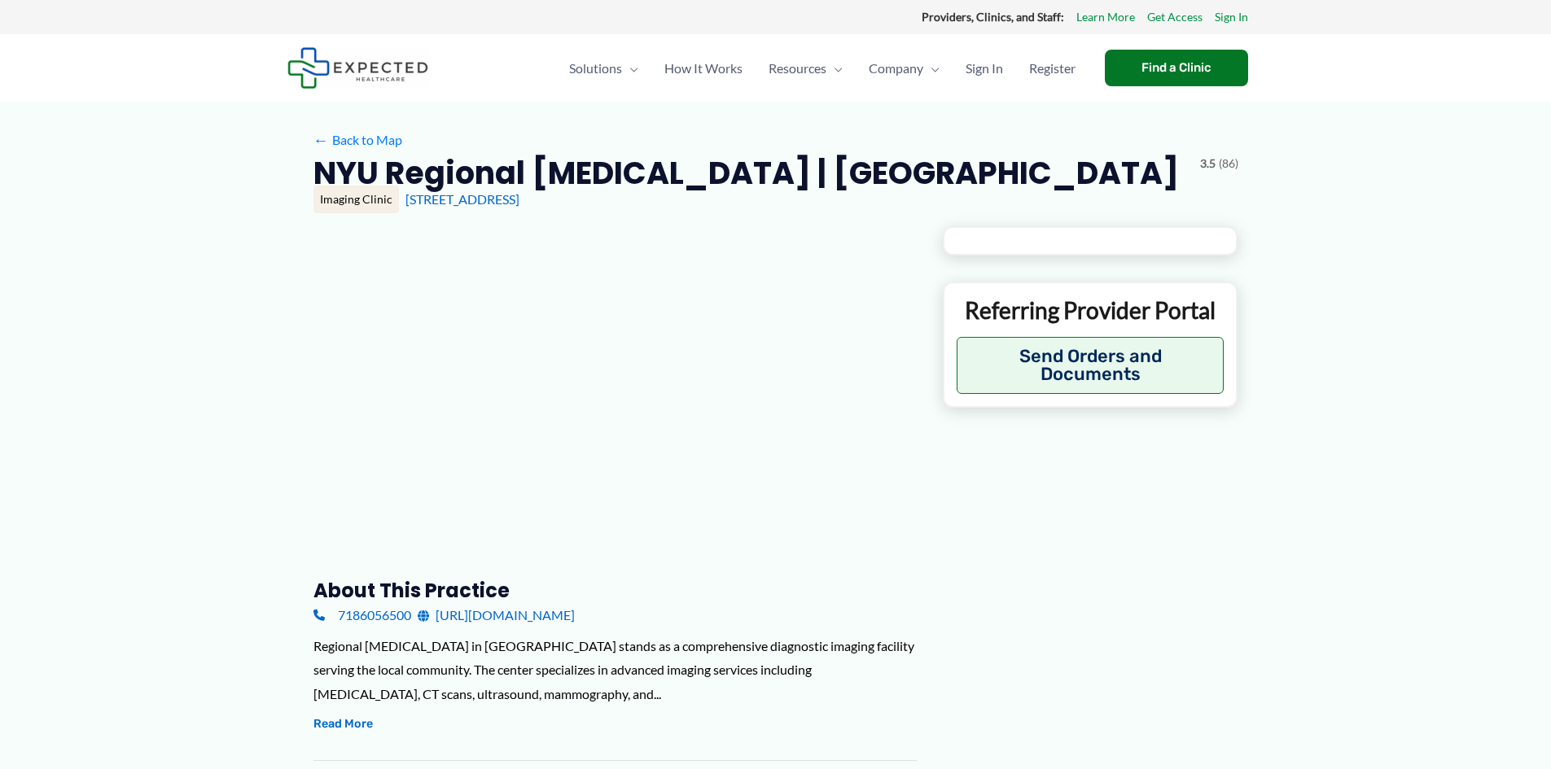  Describe the element at coordinates (1106, 17) in the screenshot. I see `a: Learn More` at that location.